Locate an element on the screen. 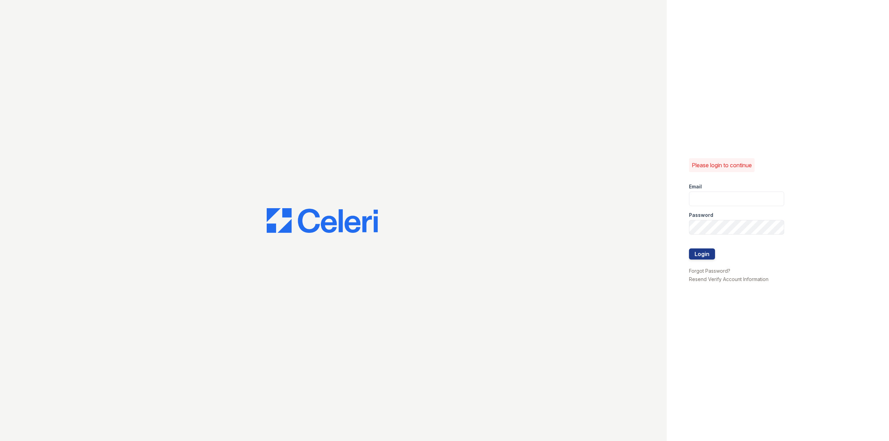  p: Please login to continue is located at coordinates (722, 165).